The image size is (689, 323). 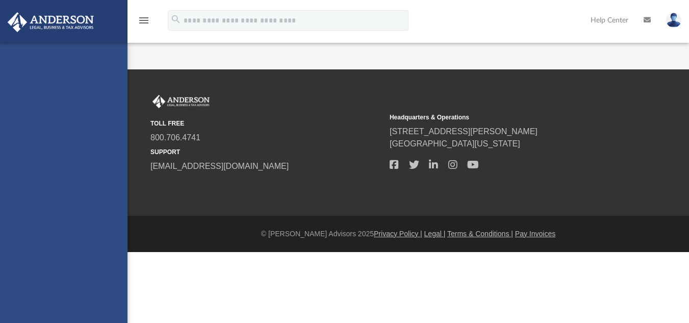 What do you see at coordinates (144, 23) in the screenshot?
I see `a: menu` at bounding box center [144, 23].